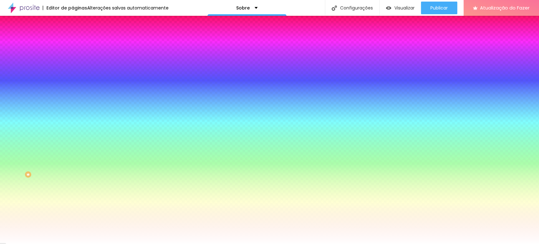  I want to click on font: Configurações, so click(356, 8).